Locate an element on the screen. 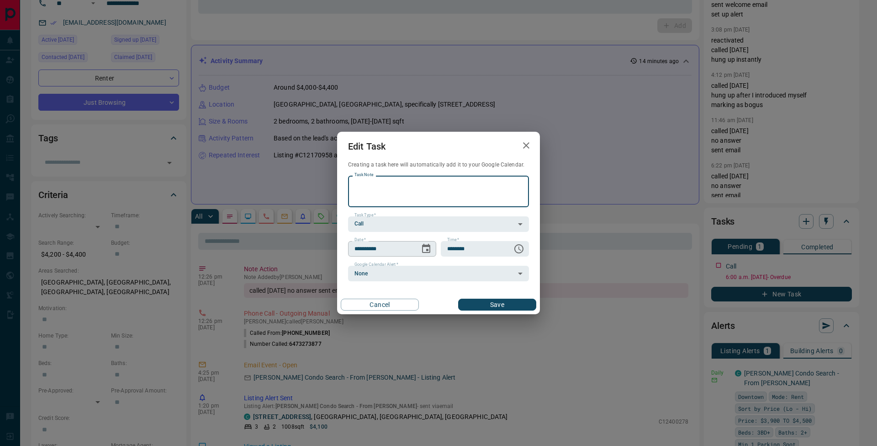 The image size is (877, 446). p: Creating a task here will automatically add it to your Google Calendar. is located at coordinates (439, 164).